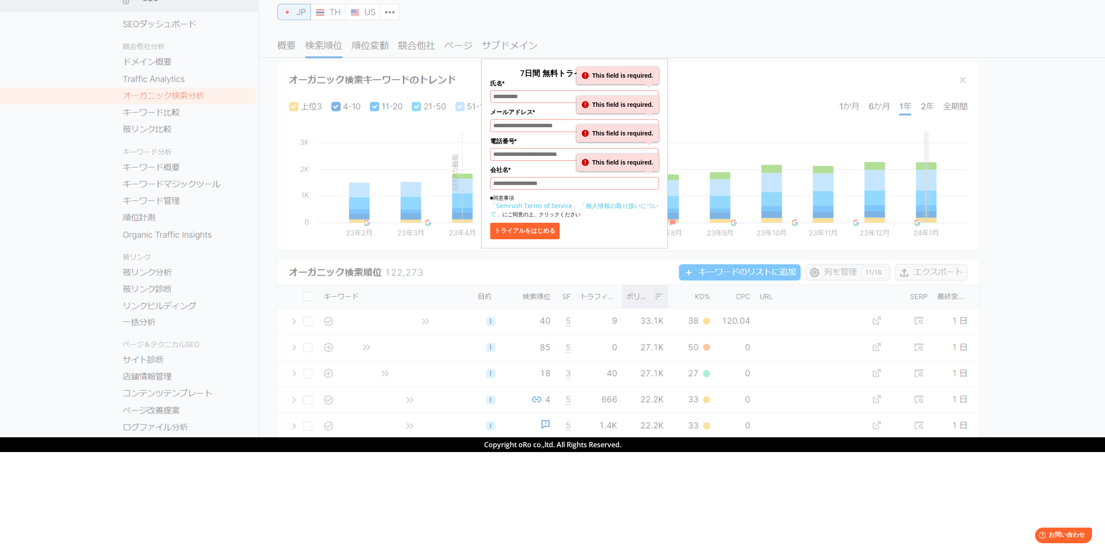 The width and height of the screenshot is (1105, 558). Describe the element at coordinates (574, 112) in the screenshot. I see `label: メールアドレス*` at that location.